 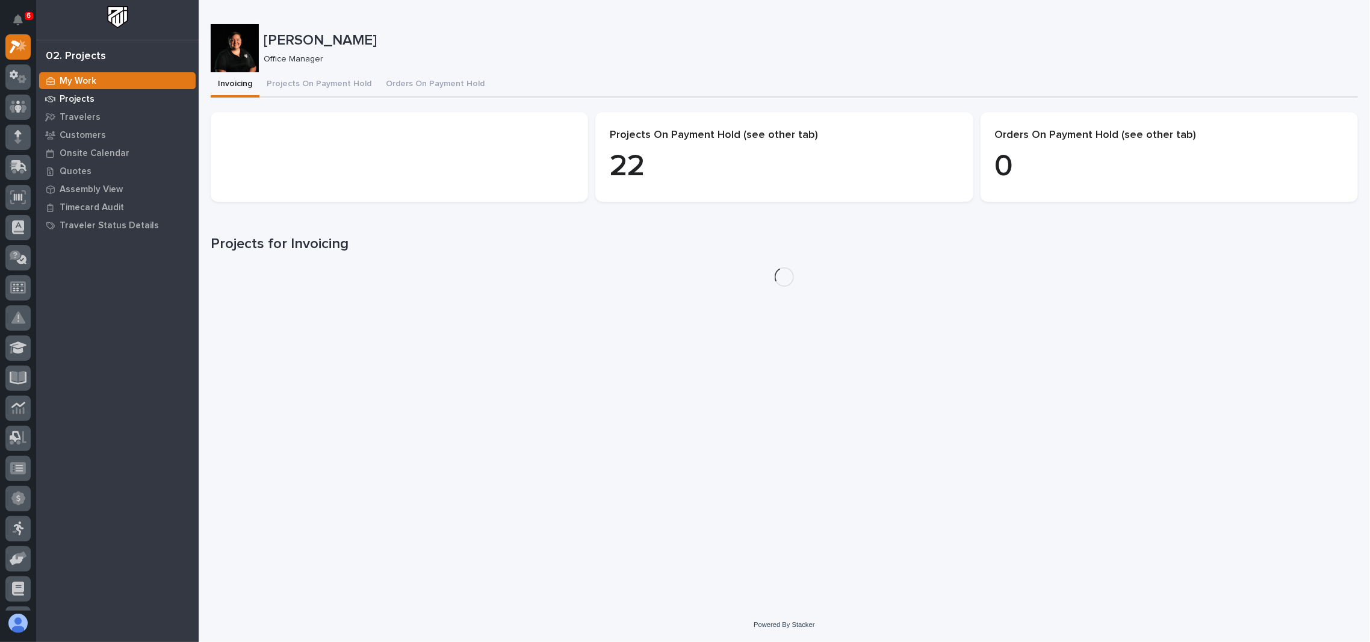 I want to click on button: users-avatar, so click(x=18, y=623).